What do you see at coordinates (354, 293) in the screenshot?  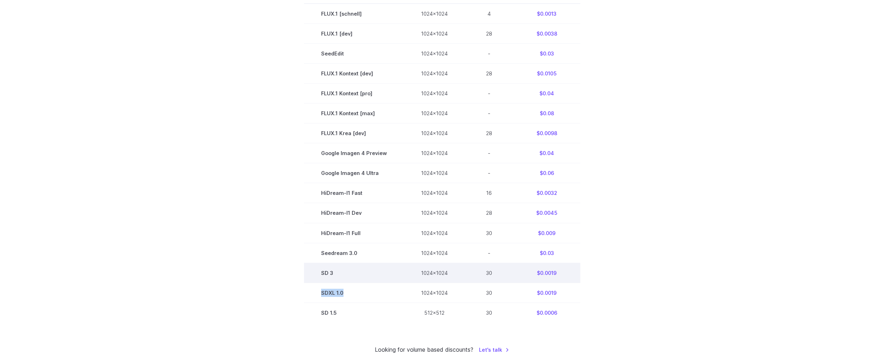 I see `td: SDXL 1.0` at bounding box center [354, 293].